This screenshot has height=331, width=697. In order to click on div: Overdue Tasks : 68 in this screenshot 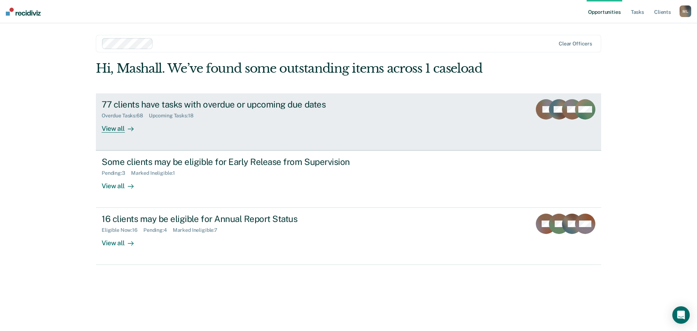, I will do `click(125, 115)`.